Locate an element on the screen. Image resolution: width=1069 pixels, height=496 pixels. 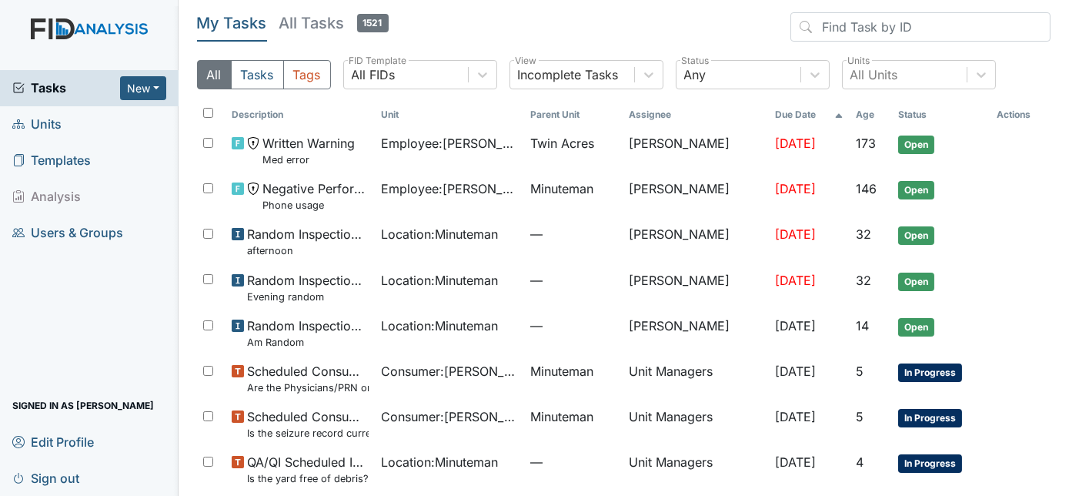
button: New is located at coordinates (143, 88).